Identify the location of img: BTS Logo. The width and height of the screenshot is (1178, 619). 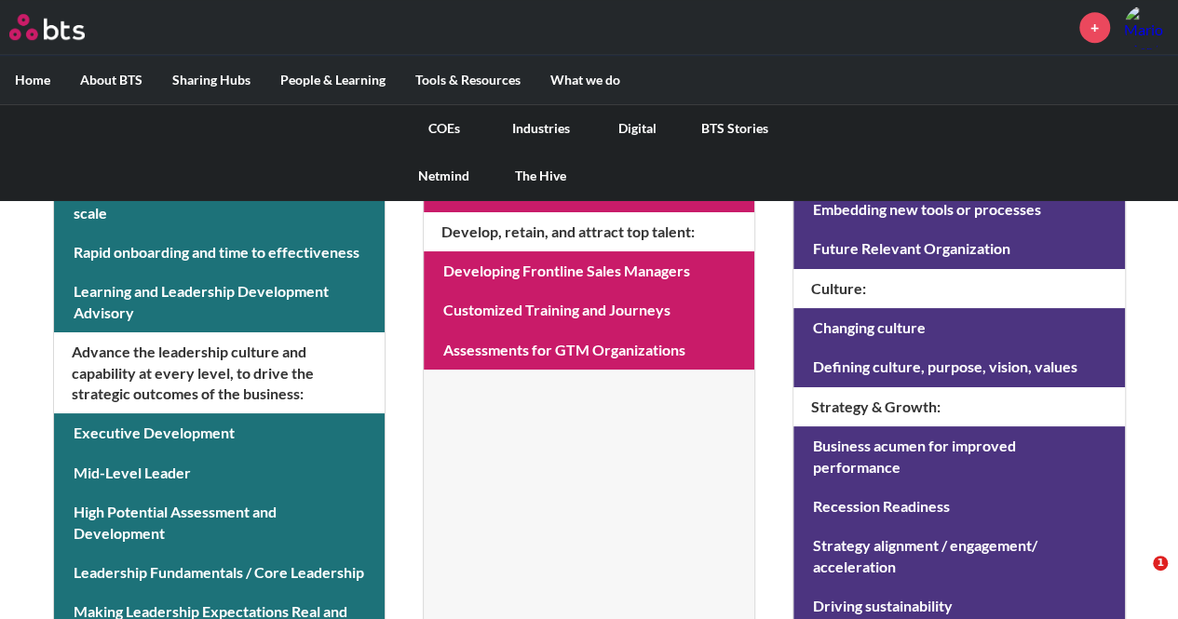
(47, 27).